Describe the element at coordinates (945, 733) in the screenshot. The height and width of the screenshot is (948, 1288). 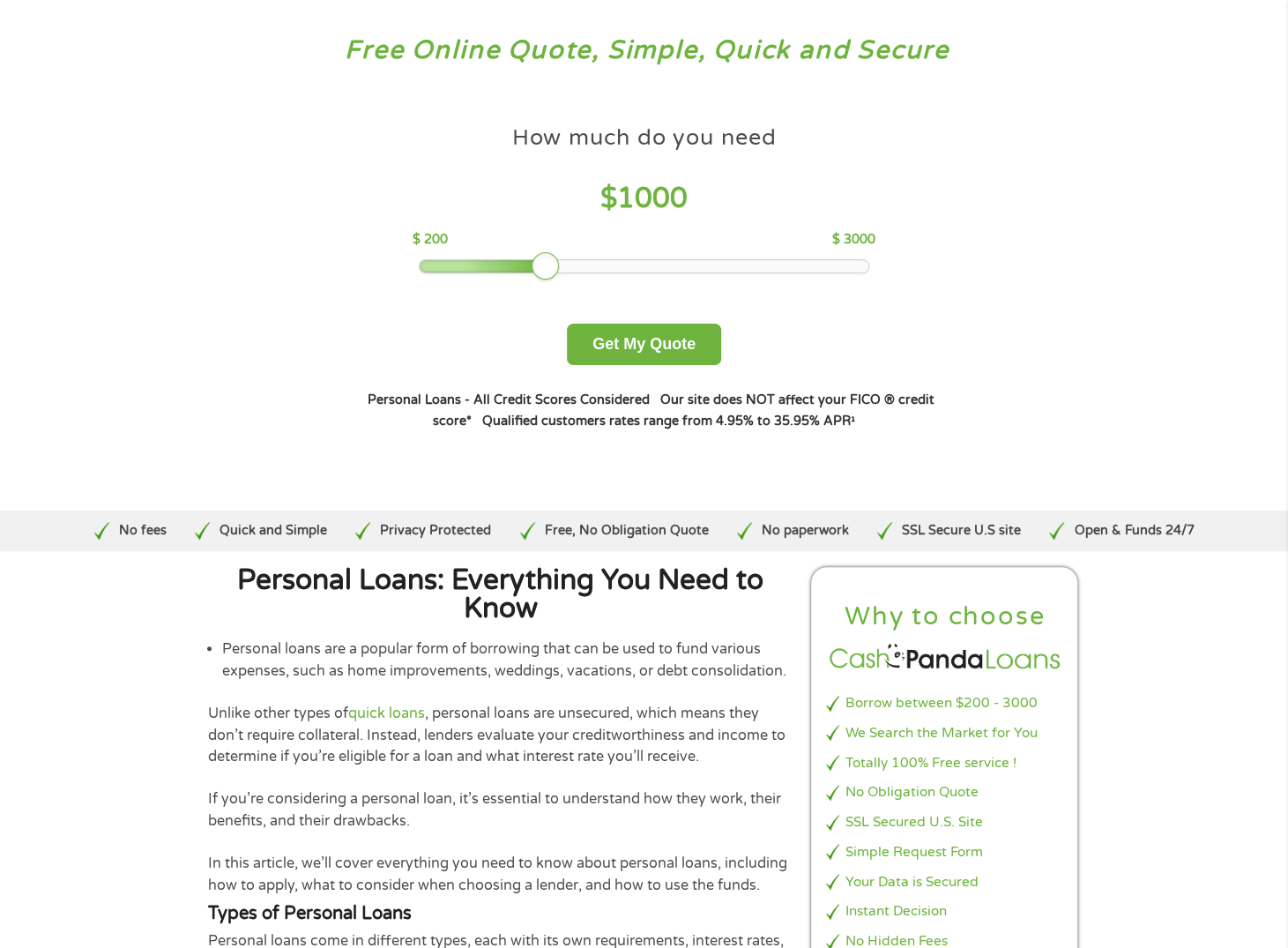
I see `li: We Search the Market for You` at that location.